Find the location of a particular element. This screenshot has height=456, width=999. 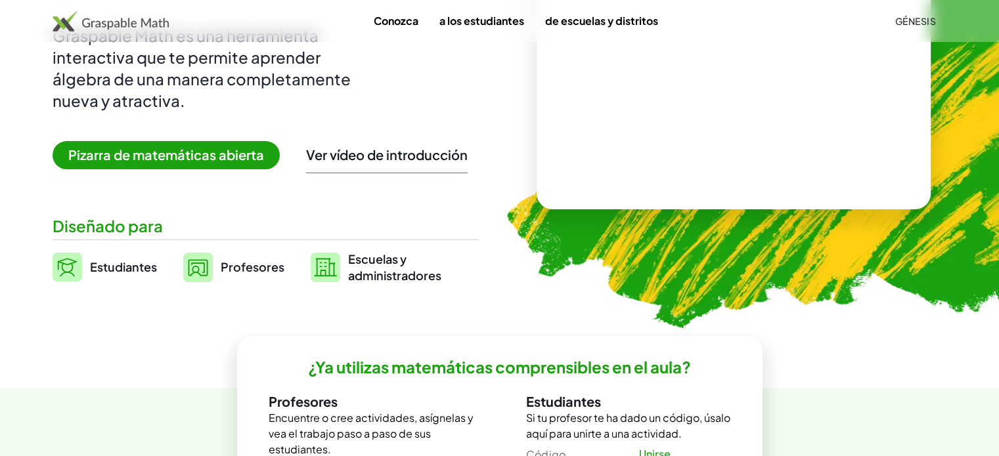

font: ¿Ya utilizas matemáticas comprensibles en el aula? is located at coordinates (499, 367).